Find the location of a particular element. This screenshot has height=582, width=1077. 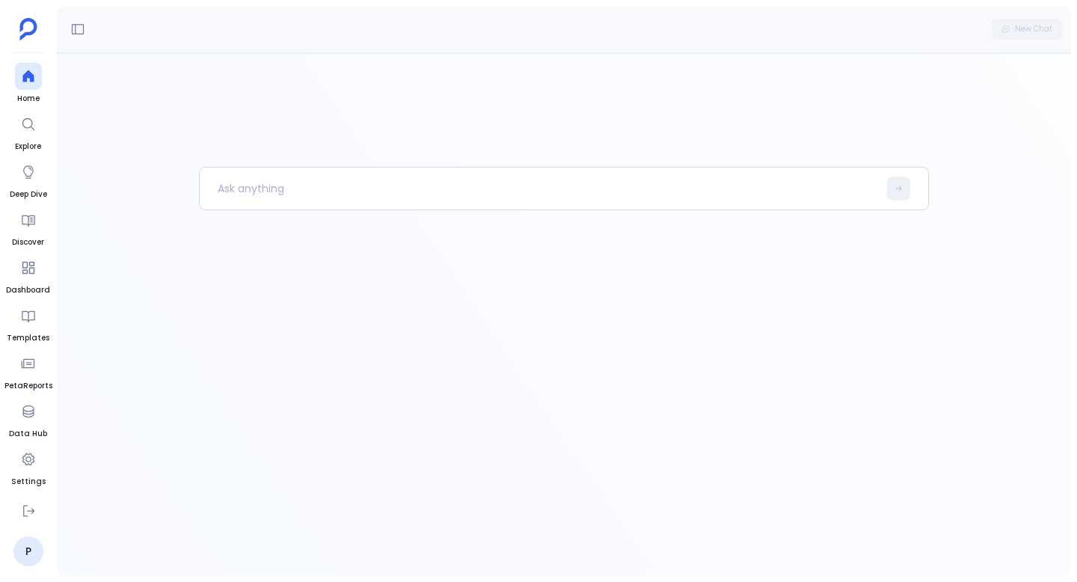

span: Deep Dive is located at coordinates (28, 195).